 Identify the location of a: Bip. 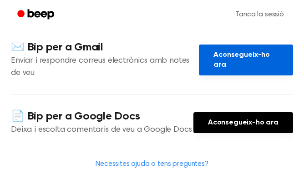
(36, 15).